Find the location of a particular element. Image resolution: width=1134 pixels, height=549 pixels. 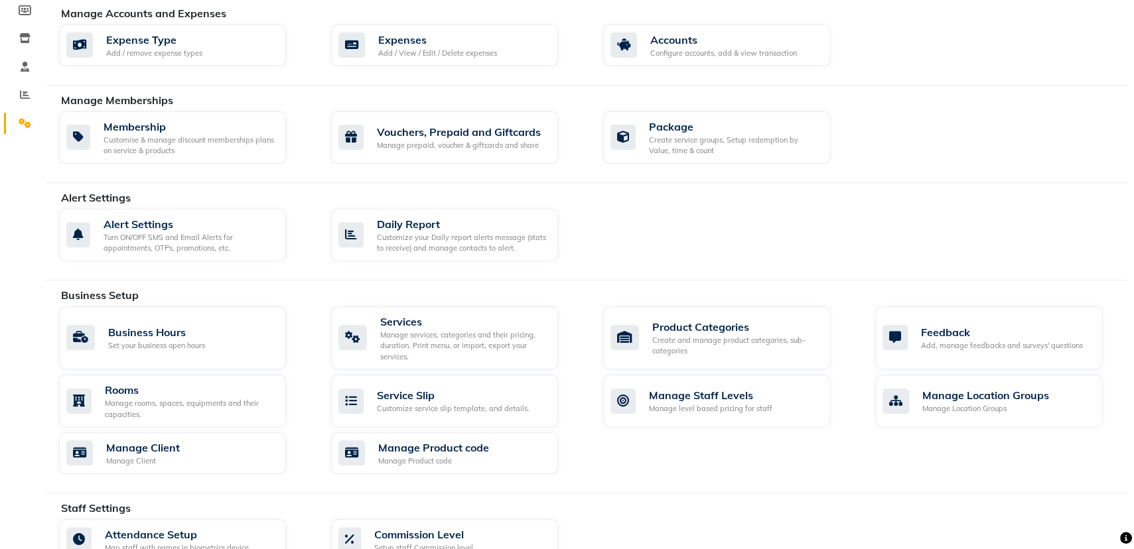

div: Add / View / Edit / Delete expenses is located at coordinates (437, 53).